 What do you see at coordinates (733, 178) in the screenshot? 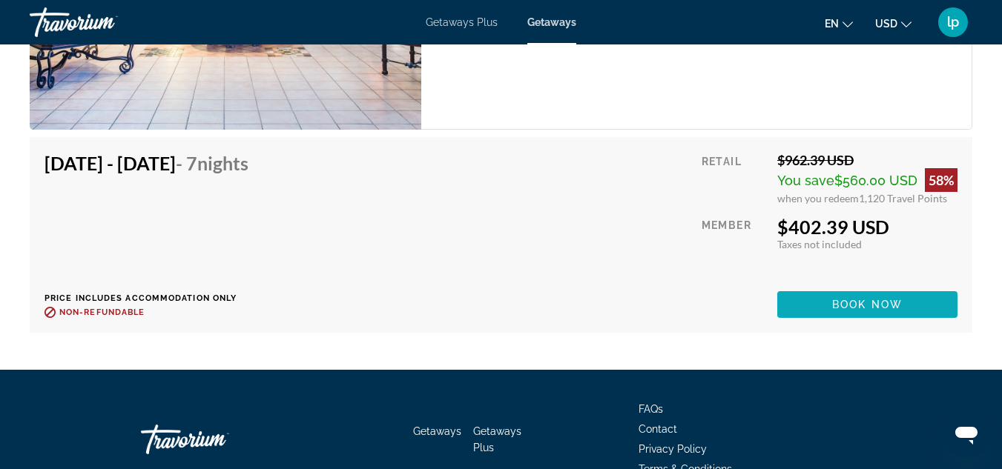
I see `div: Retail` at bounding box center [733, 178].